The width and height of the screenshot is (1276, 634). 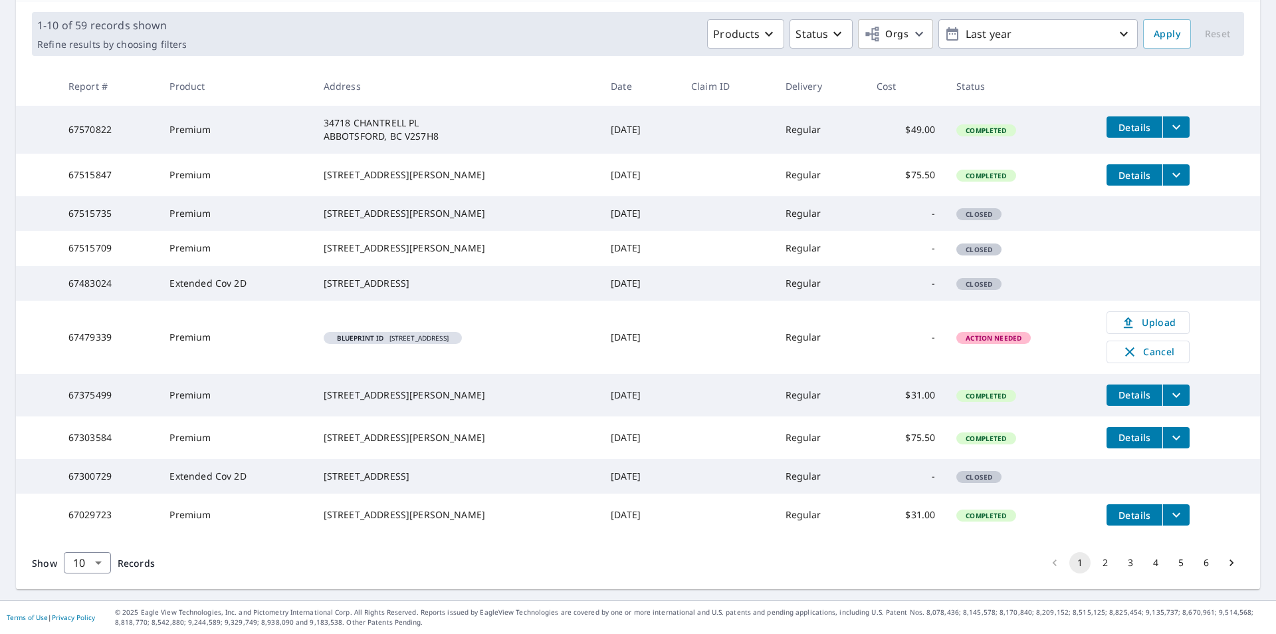 I want to click on td: 67515847, so click(x=108, y=175).